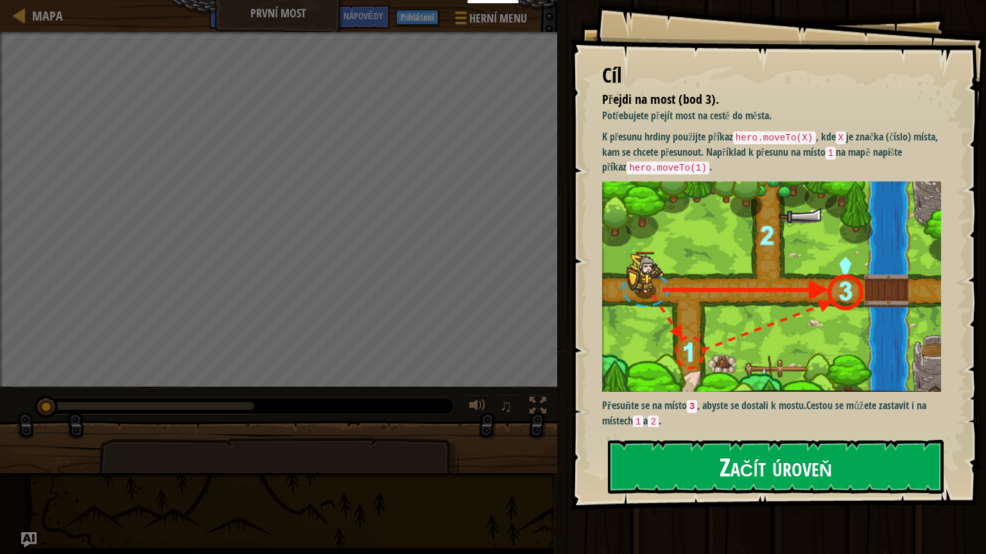  What do you see at coordinates (667, 137) in the screenshot?
I see `font: K přesunu hrdiny použijte příkaz` at bounding box center [667, 137].